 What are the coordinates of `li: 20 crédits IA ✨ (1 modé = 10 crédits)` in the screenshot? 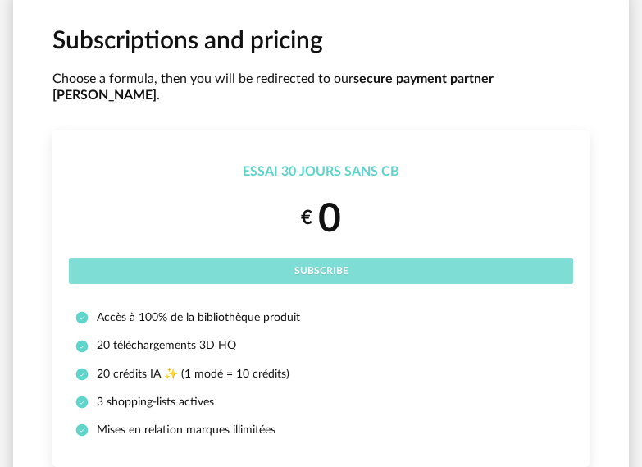 It's located at (321, 374).